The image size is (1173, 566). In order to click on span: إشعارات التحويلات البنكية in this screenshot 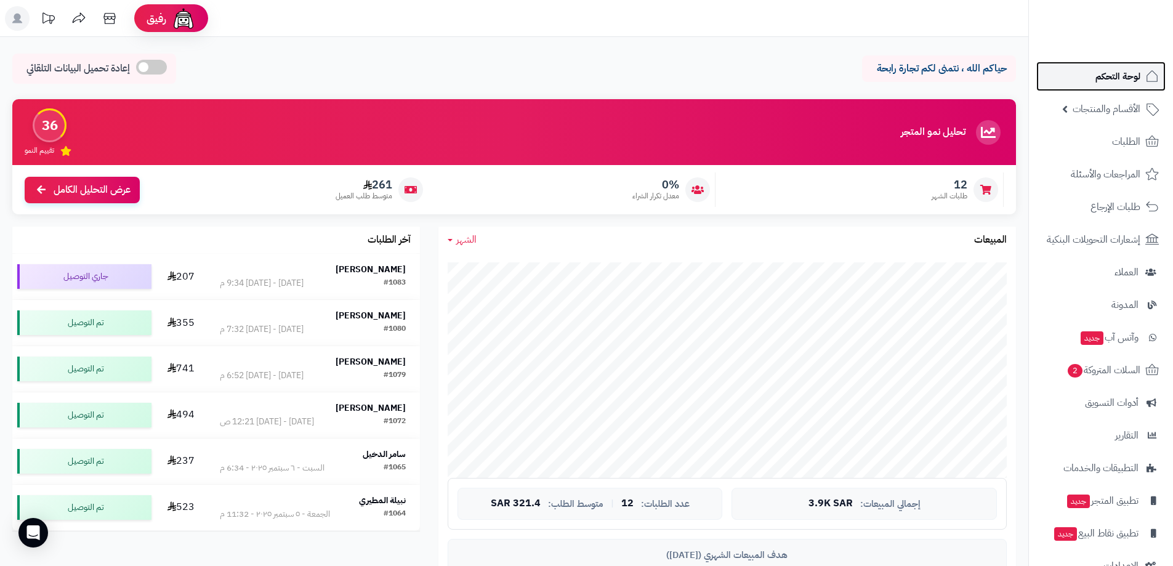, I will do `click(1093, 239)`.